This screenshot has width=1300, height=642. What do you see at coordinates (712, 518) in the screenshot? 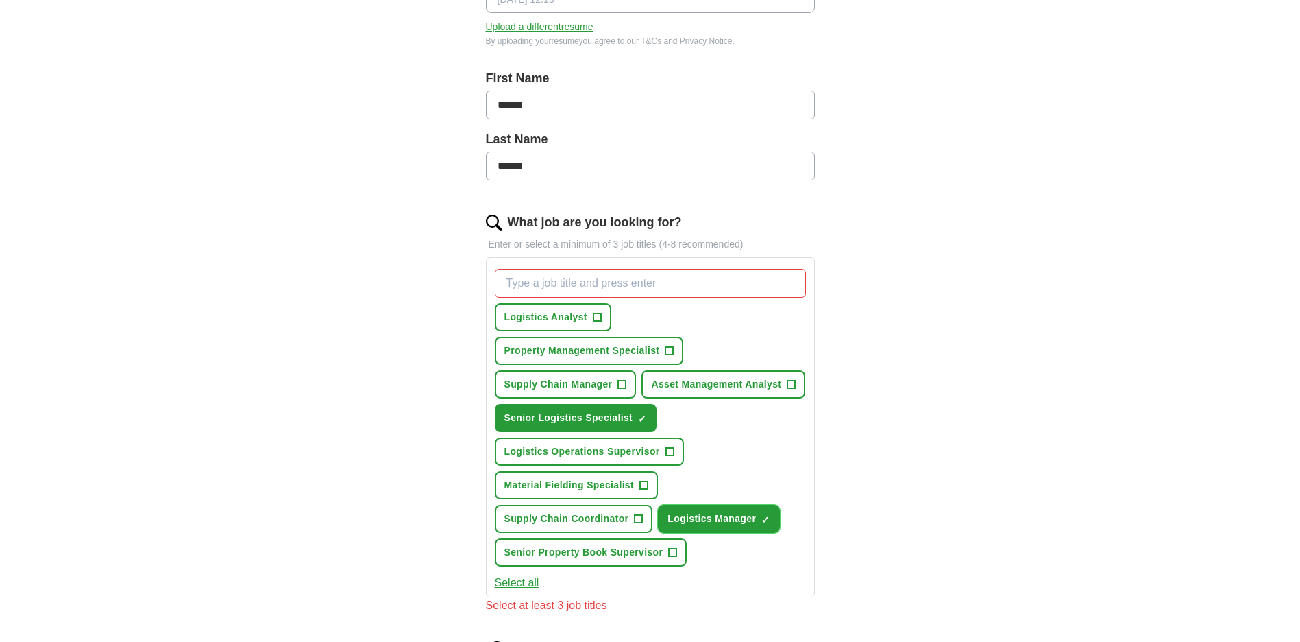
I see `span: Logistics Manager` at bounding box center [712, 518].